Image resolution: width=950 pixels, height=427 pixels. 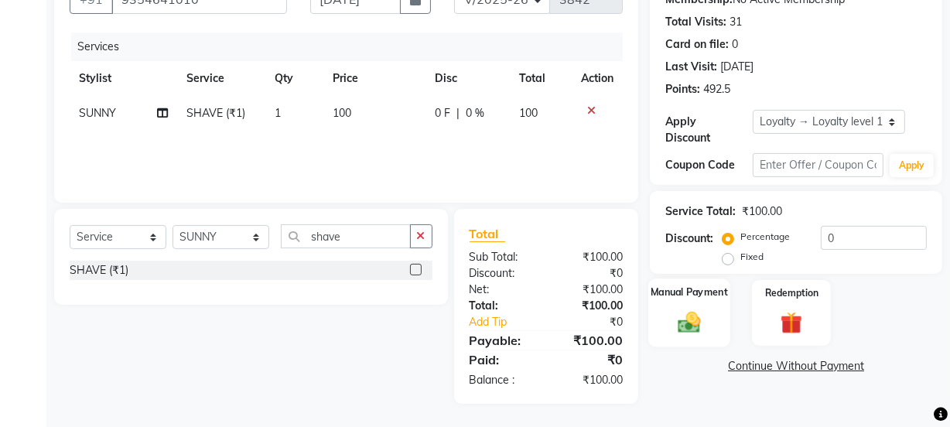 What do you see at coordinates (700, 211) in the screenshot?
I see `div: Service Total:` at bounding box center [700, 211].